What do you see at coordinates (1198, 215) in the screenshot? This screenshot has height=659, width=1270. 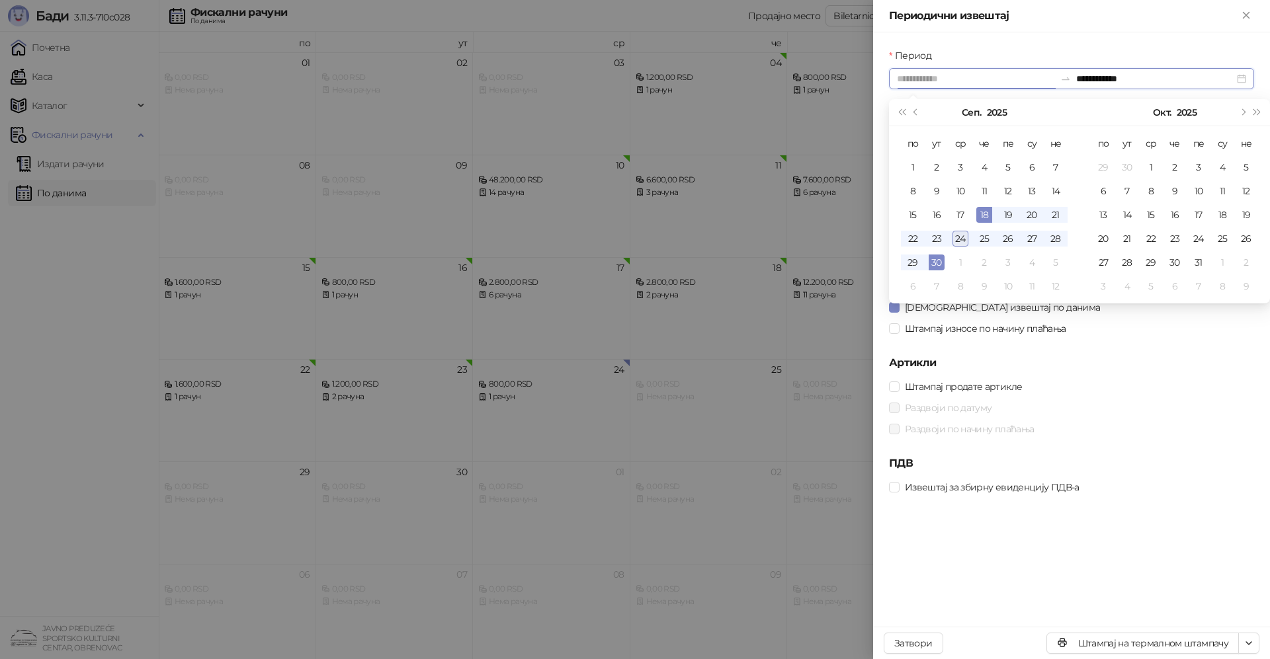 I see `div: 17` at bounding box center [1198, 215].